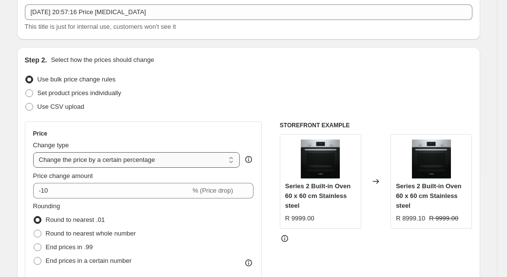  I want to click on span: End prices in .99, so click(69, 247).